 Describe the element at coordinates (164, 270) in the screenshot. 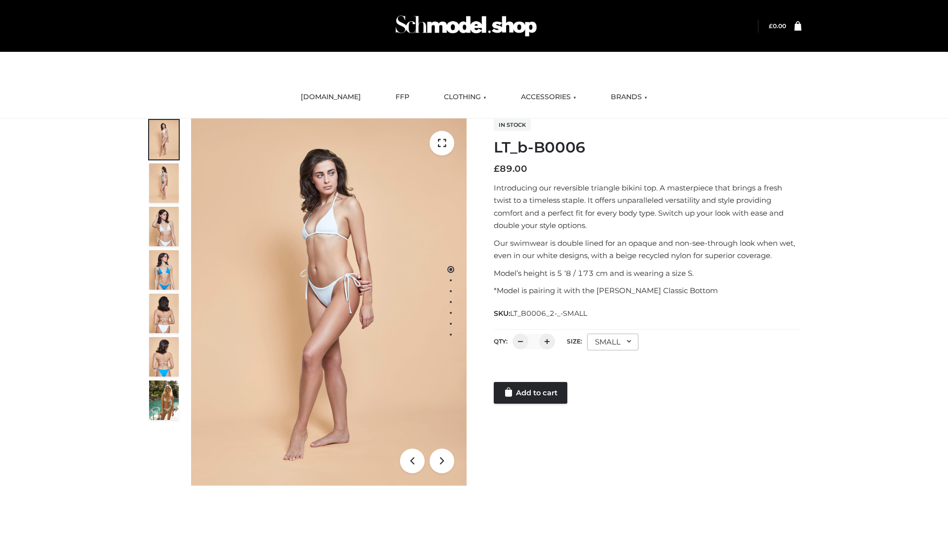

I see `img: ArielClassicBikiniTop_CloudNine_AzureSky_OW114ECO_4-scaled.jpg` at that location.